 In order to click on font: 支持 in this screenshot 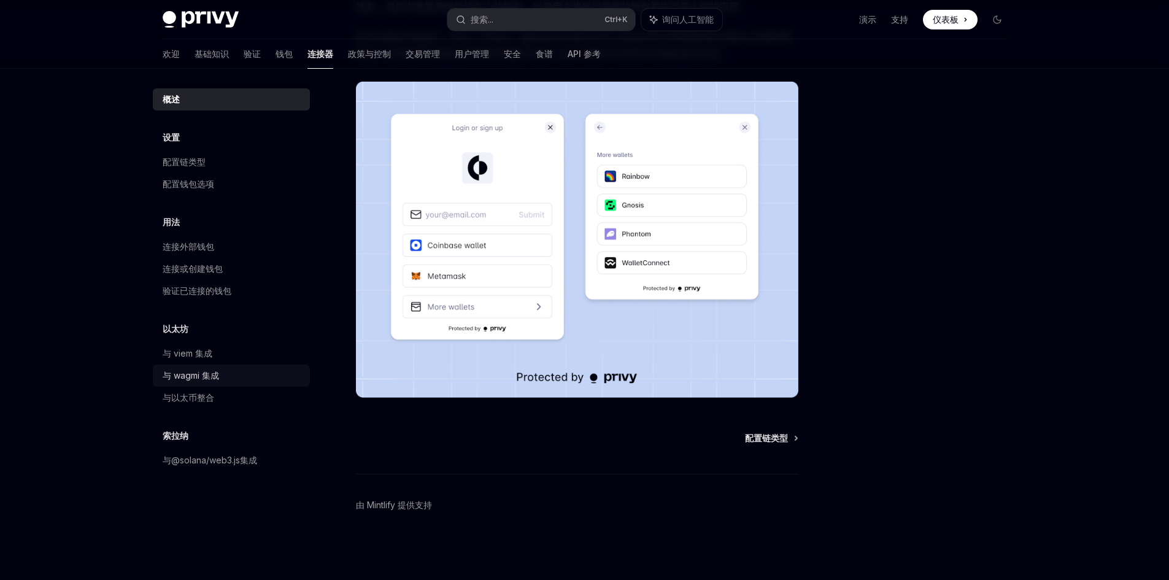, I will do `click(899, 19)`.